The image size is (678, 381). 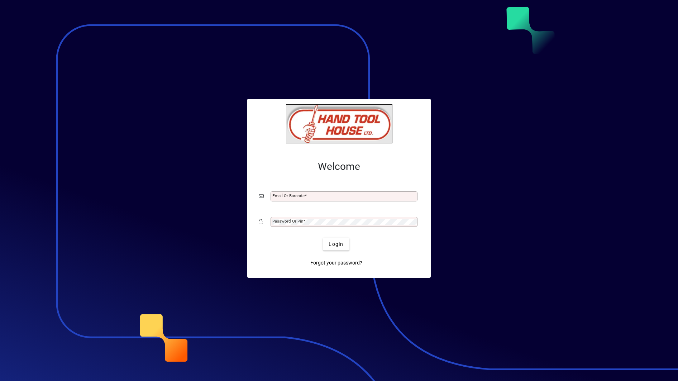 What do you see at coordinates (336, 263) in the screenshot?
I see `span: Forgot your password?` at bounding box center [336, 263].